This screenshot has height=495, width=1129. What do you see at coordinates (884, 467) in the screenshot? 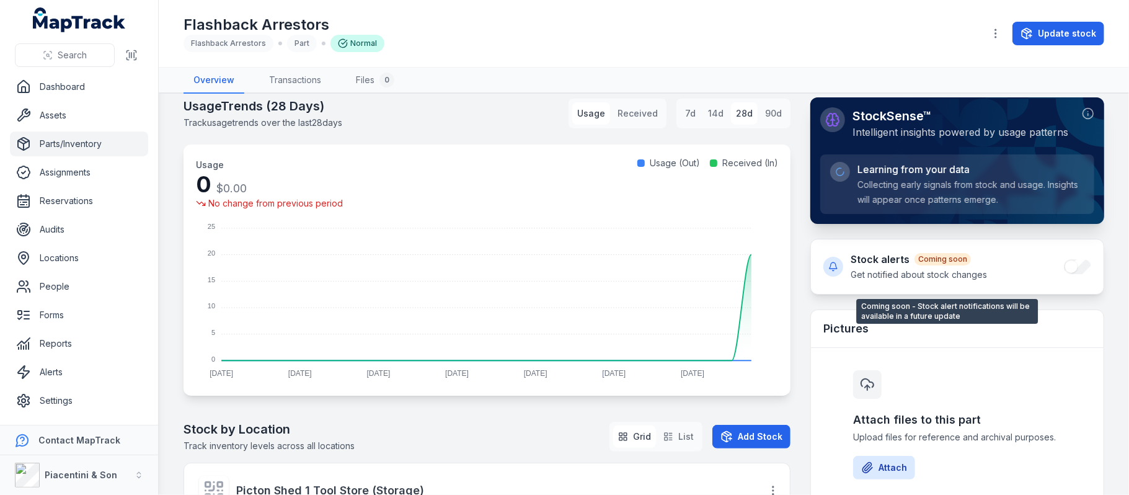
I see `button: Attach` at bounding box center [884, 467].